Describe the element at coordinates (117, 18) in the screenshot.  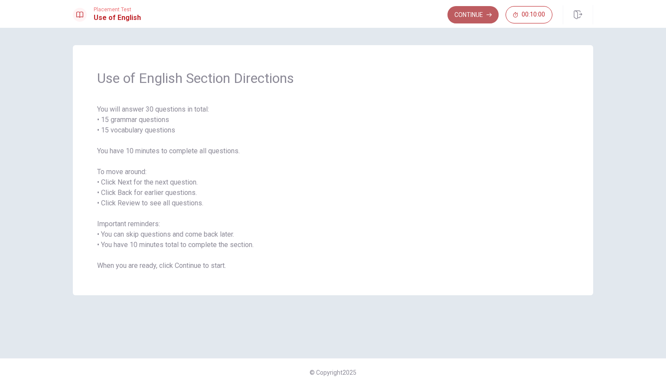
I see `h1: Use of English` at that location.